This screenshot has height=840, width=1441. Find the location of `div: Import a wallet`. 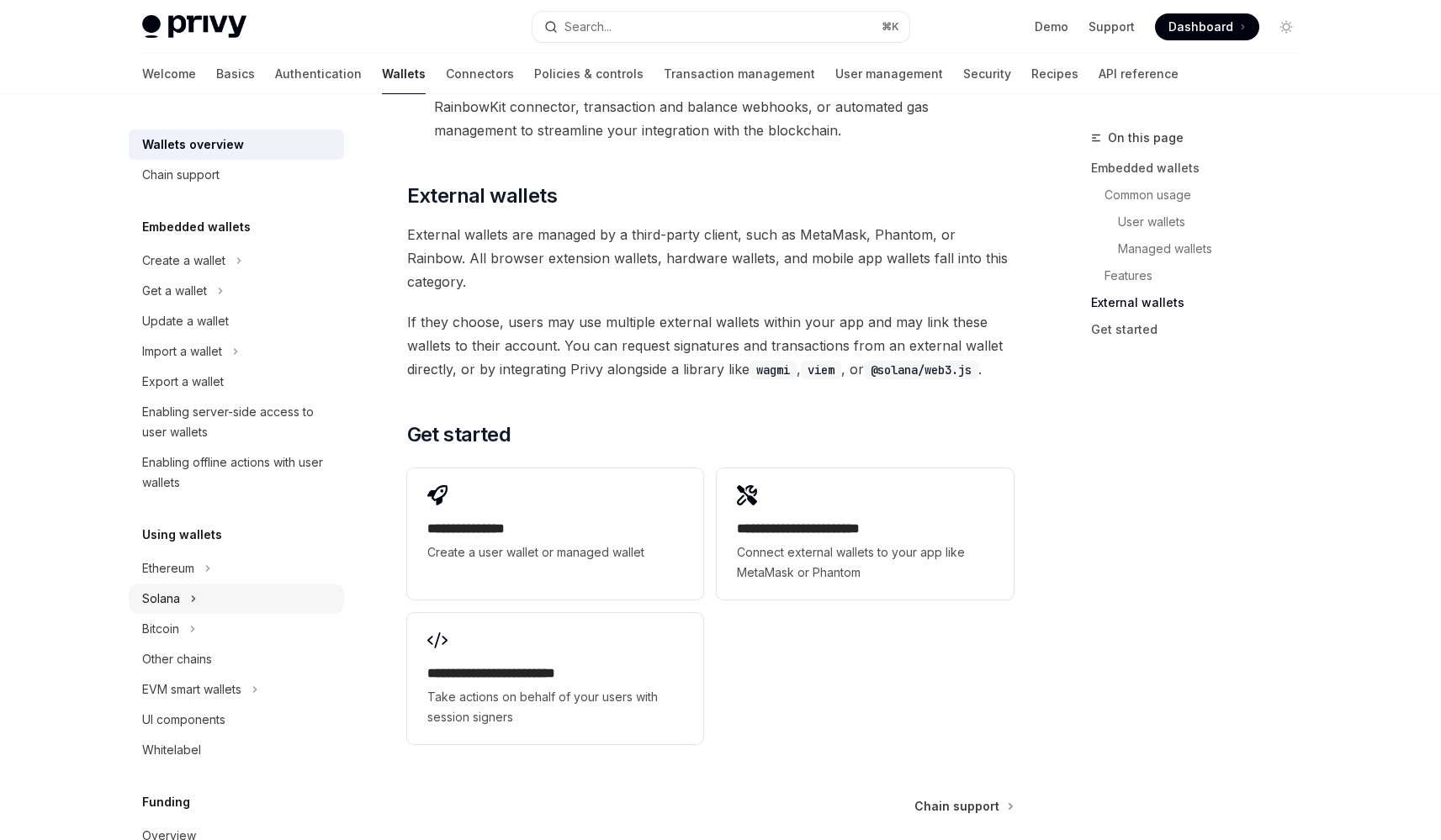

div: Import a wallet is located at coordinates (182, 352).